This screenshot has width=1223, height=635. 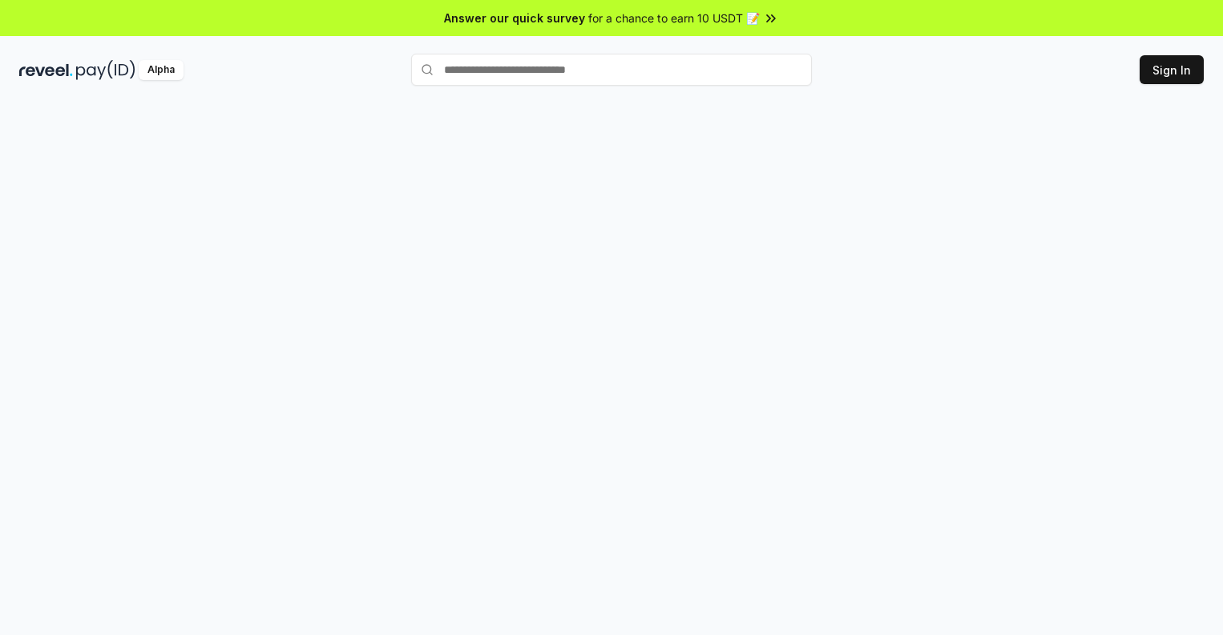 What do you see at coordinates (674, 18) in the screenshot?
I see `span: for a chance to earn 10 USDT 📝` at bounding box center [674, 18].